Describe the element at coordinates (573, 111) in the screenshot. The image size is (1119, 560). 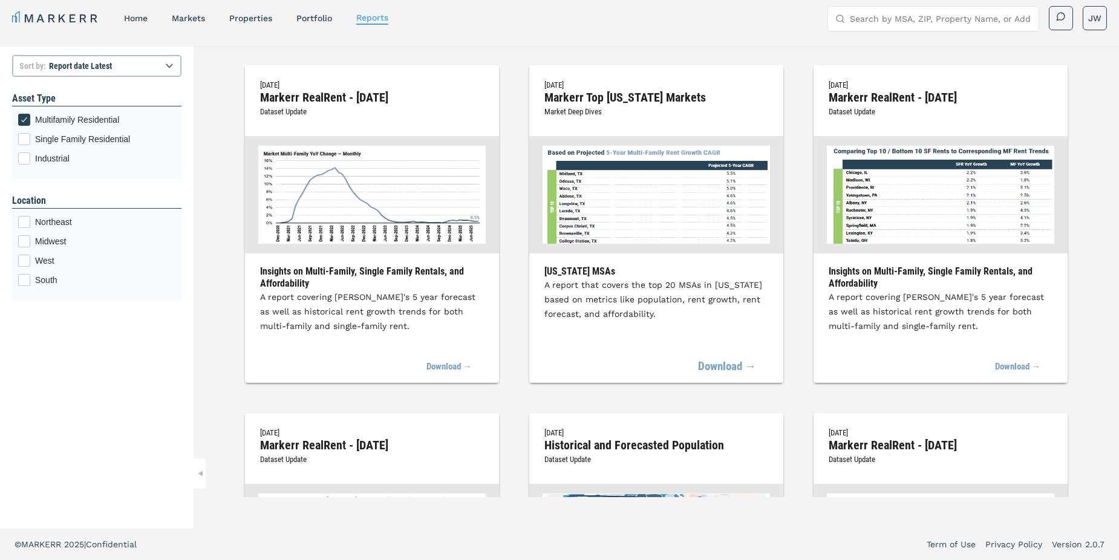
I see `span: Market Deep Dives` at that location.